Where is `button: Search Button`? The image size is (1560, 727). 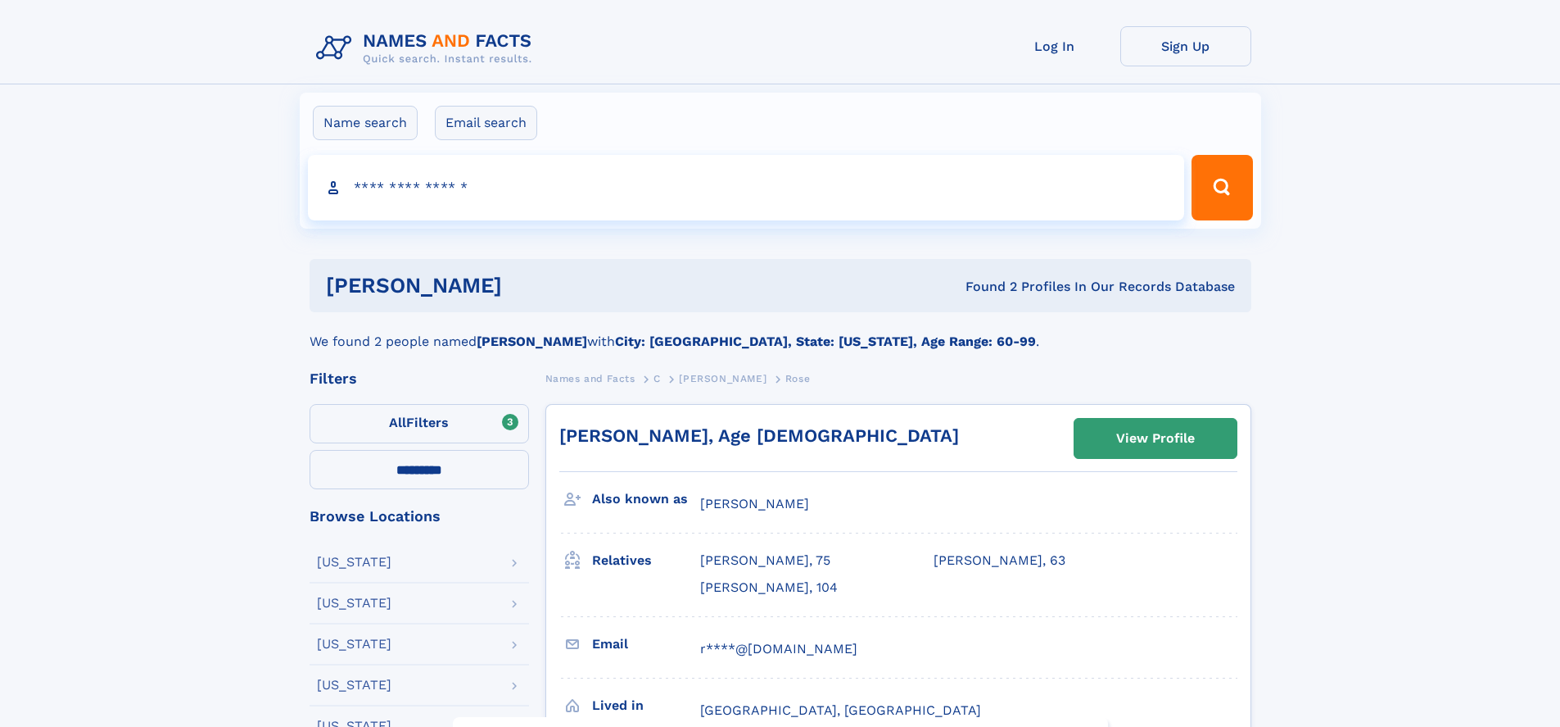 button: Search Button is located at coordinates (1222, 188).